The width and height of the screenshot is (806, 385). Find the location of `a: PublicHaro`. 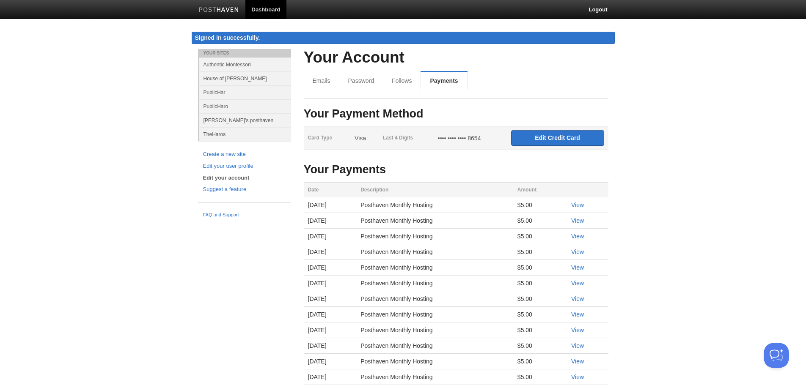

a: PublicHaro is located at coordinates (245, 106).